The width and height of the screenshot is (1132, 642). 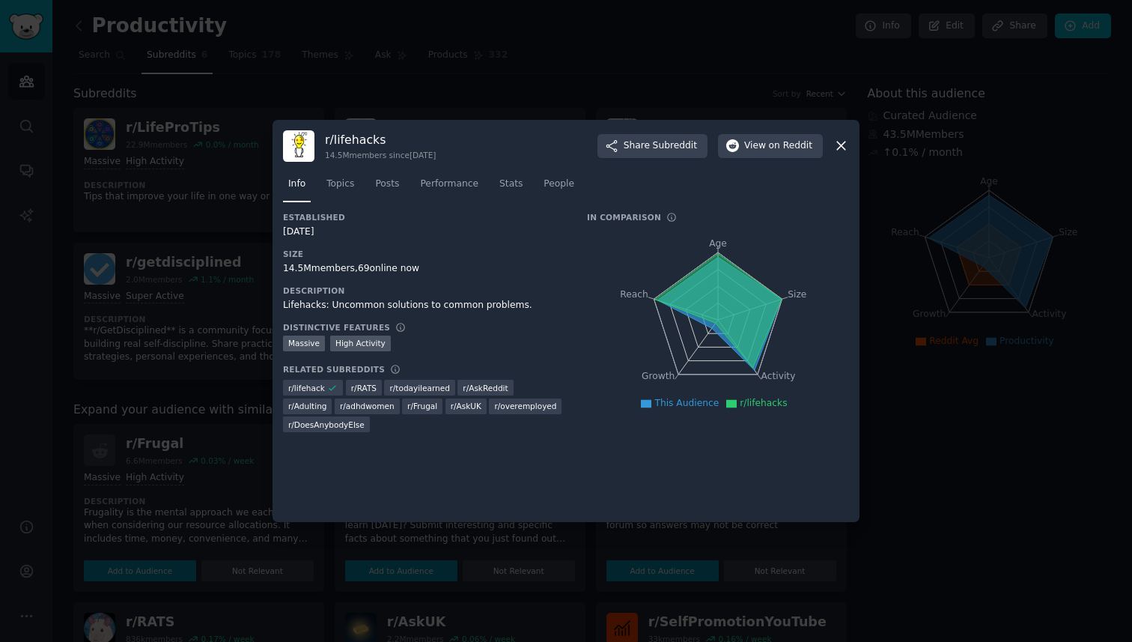 I want to click on a: Viewon Reddit, so click(x=770, y=146).